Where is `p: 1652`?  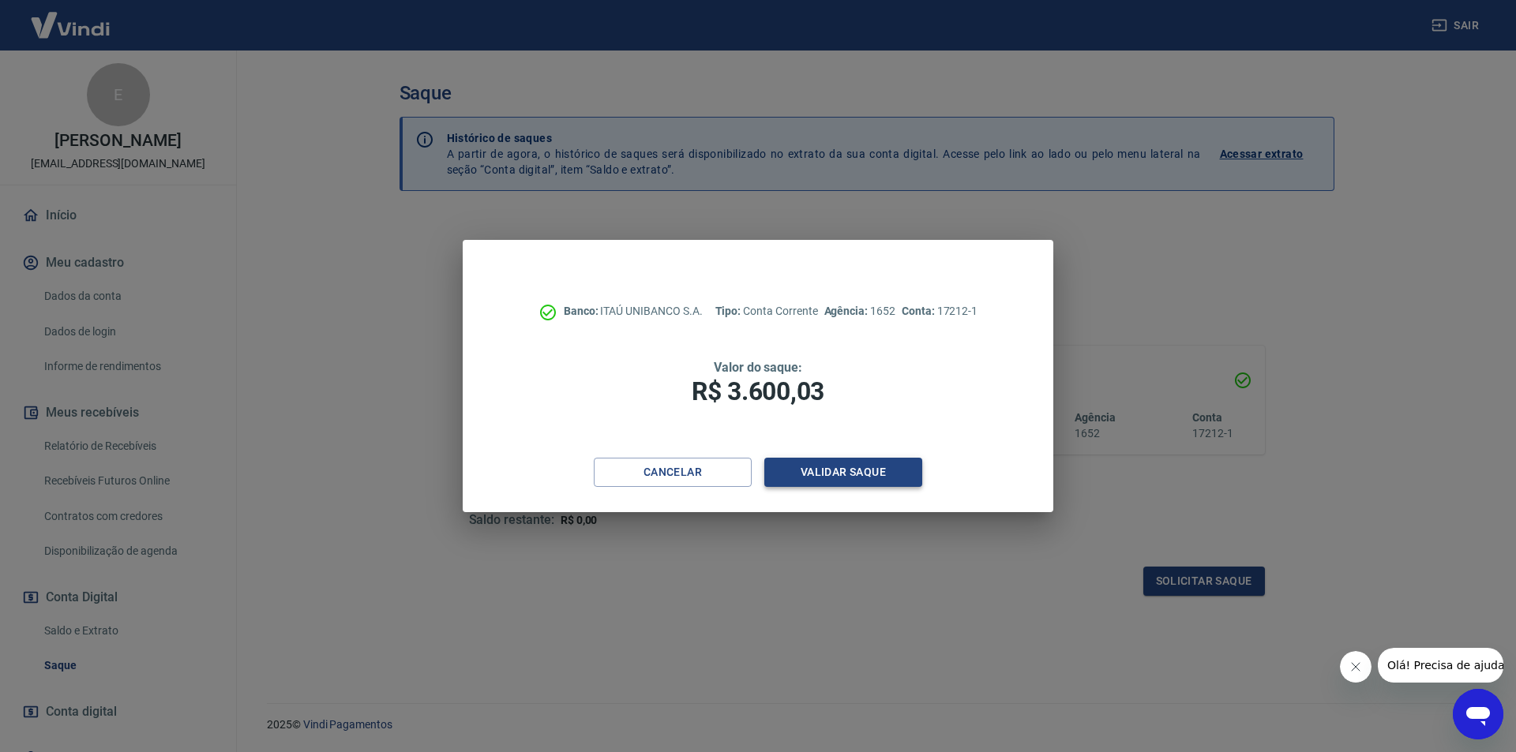
p: 1652 is located at coordinates (860, 311).